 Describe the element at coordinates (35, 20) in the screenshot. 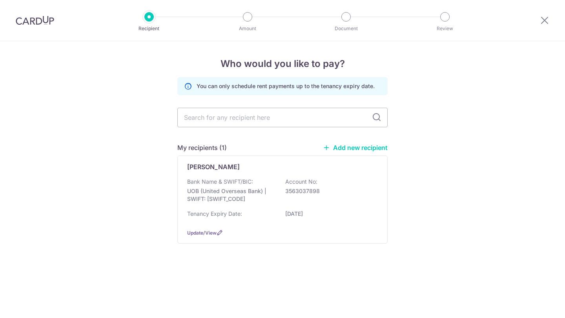

I see `img: CardUp` at that location.